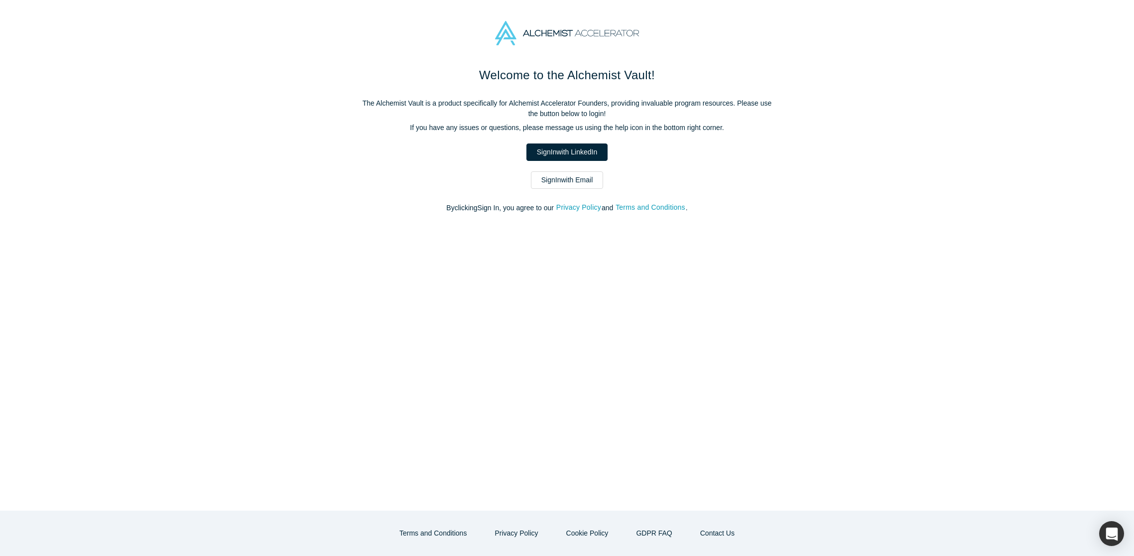 This screenshot has height=556, width=1134. Describe the element at coordinates (654, 533) in the screenshot. I see `a: GDPR FAQ` at that location.